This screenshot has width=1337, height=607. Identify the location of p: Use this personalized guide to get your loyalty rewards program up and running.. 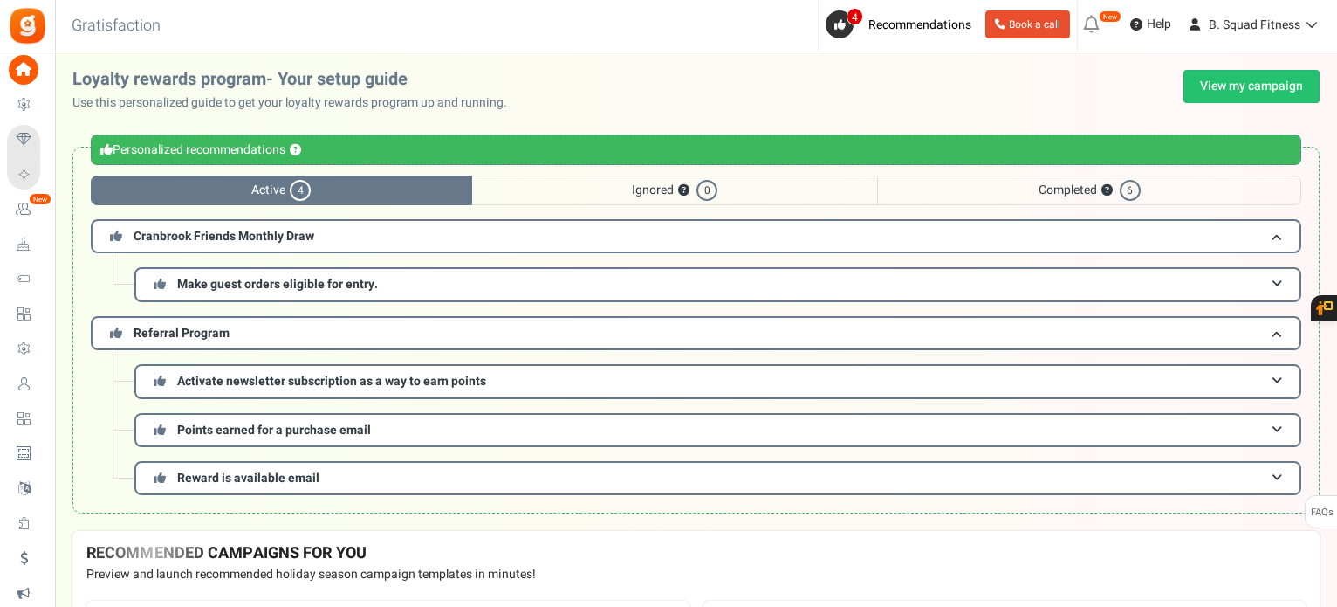
(297, 103).